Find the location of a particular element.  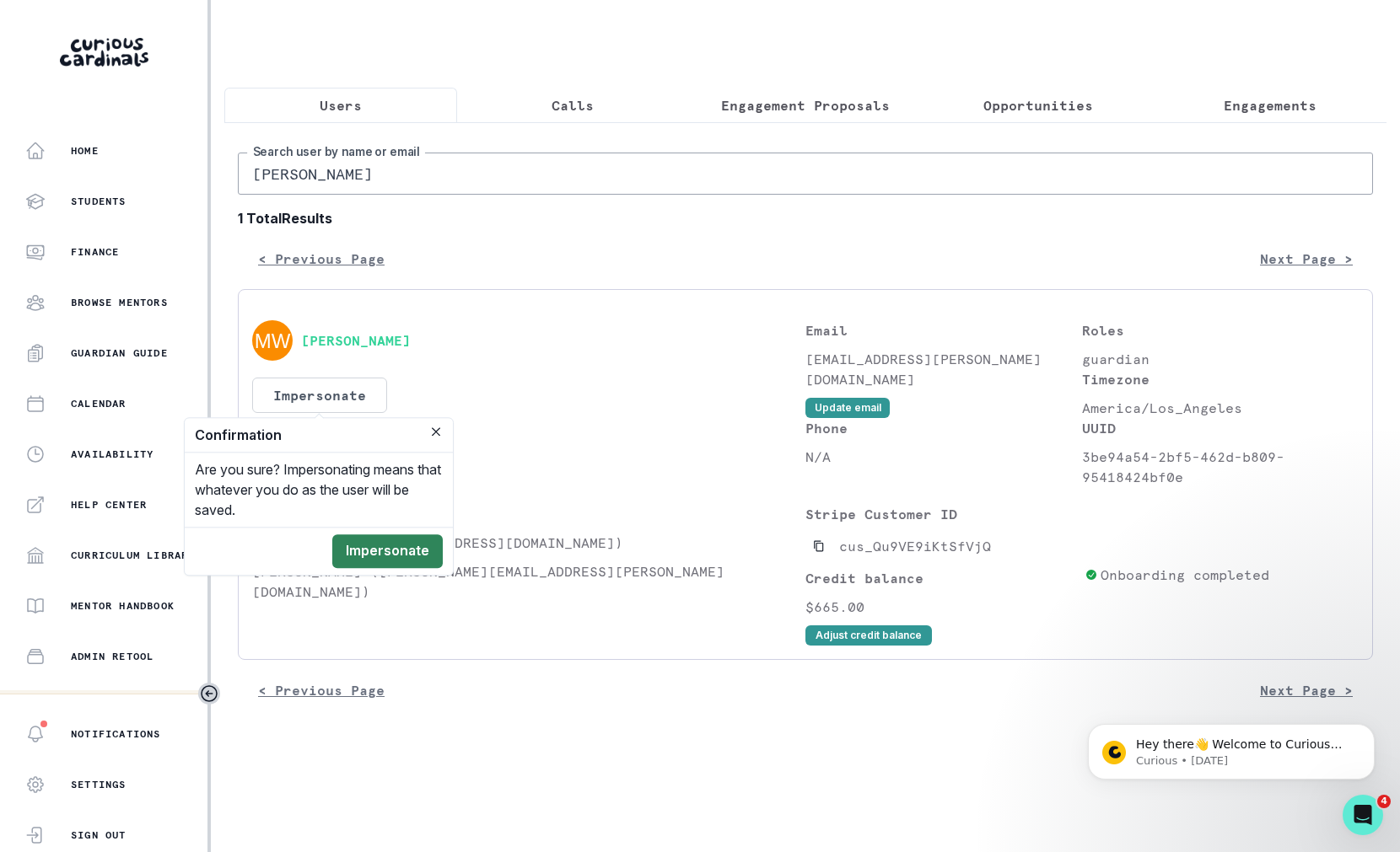

p: Notifications is located at coordinates (115, 734).